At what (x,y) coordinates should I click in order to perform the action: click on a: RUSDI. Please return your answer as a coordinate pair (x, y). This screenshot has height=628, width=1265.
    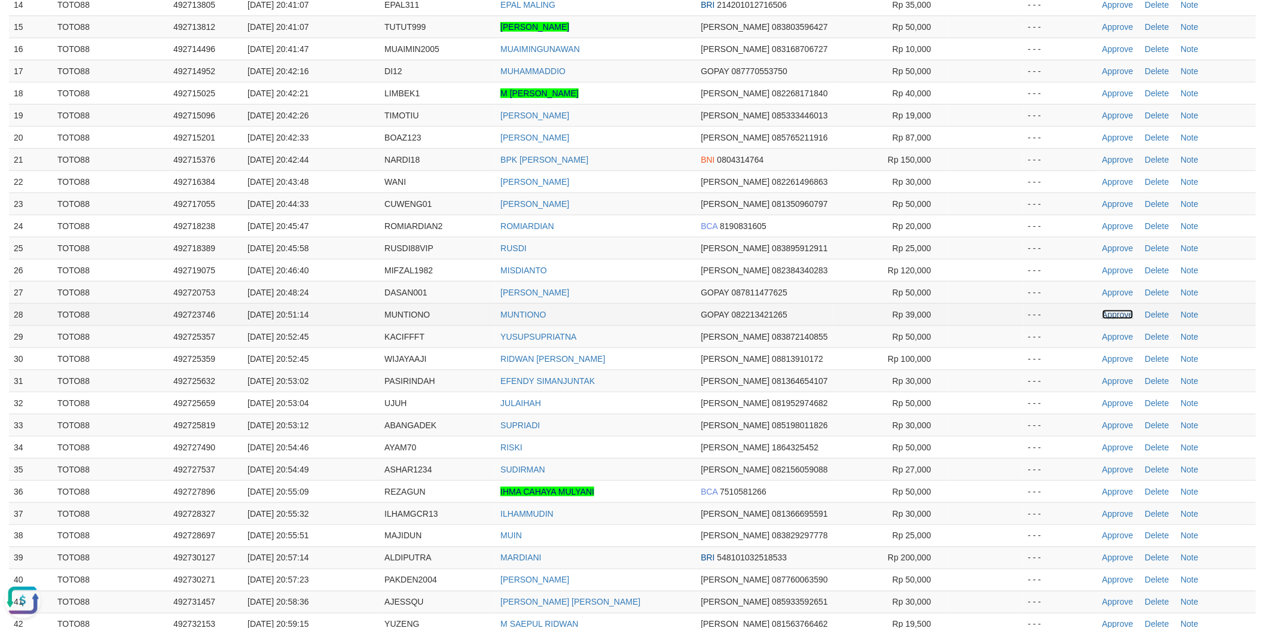
    Looking at the image, I should click on (514, 248).